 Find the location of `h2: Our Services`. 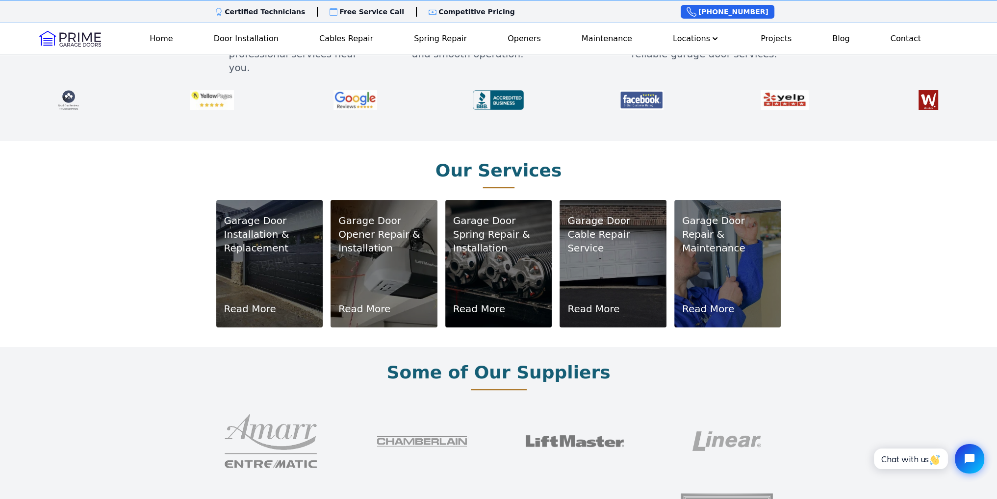

h2: Our Services is located at coordinates (499, 171).